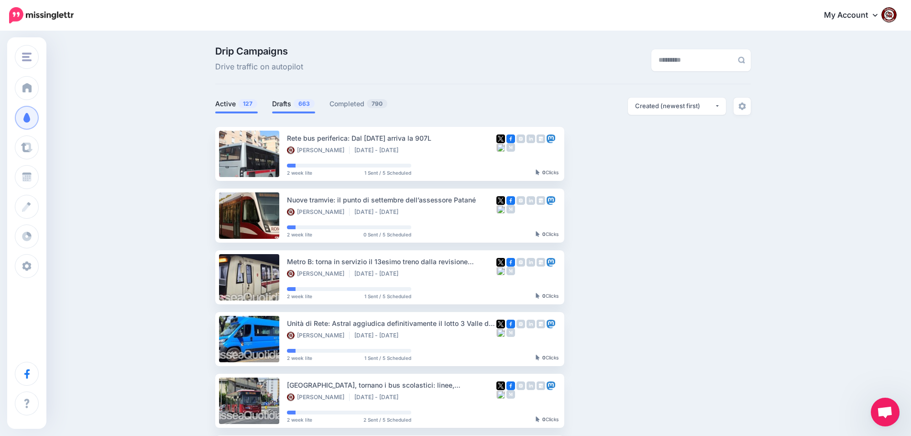  What do you see at coordinates (392, 261) in the screenshot?
I see `div: Metro B: torna in servizio il 13esimo treno dalla revisione intermedia` at bounding box center [392, 261].